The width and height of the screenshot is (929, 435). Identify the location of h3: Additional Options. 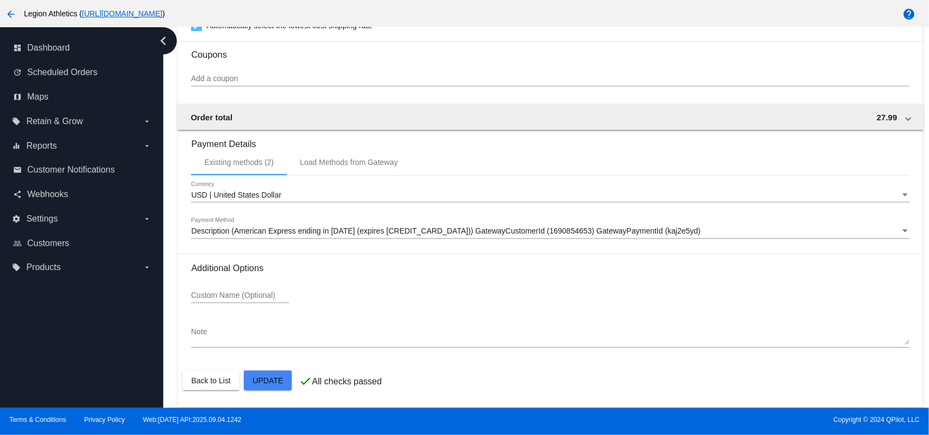
(550, 268).